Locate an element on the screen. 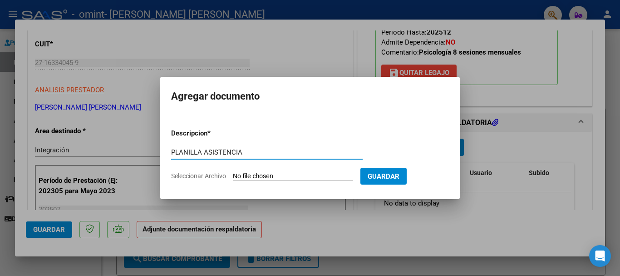  span: Guardar is located at coordinates (384, 176).